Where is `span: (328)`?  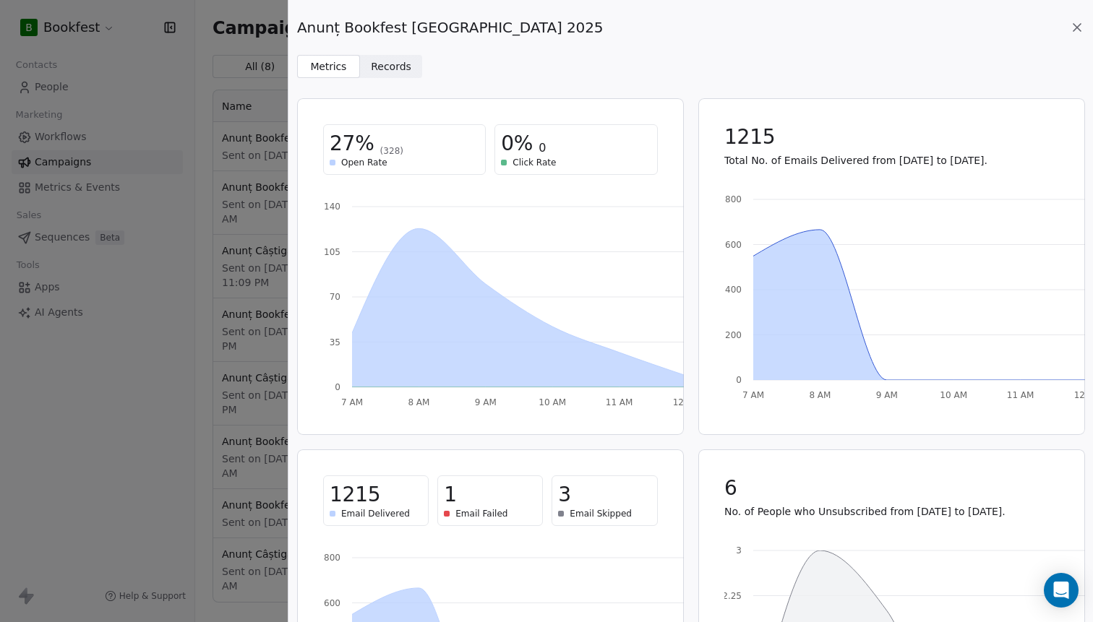
span: (328) is located at coordinates (392, 151).